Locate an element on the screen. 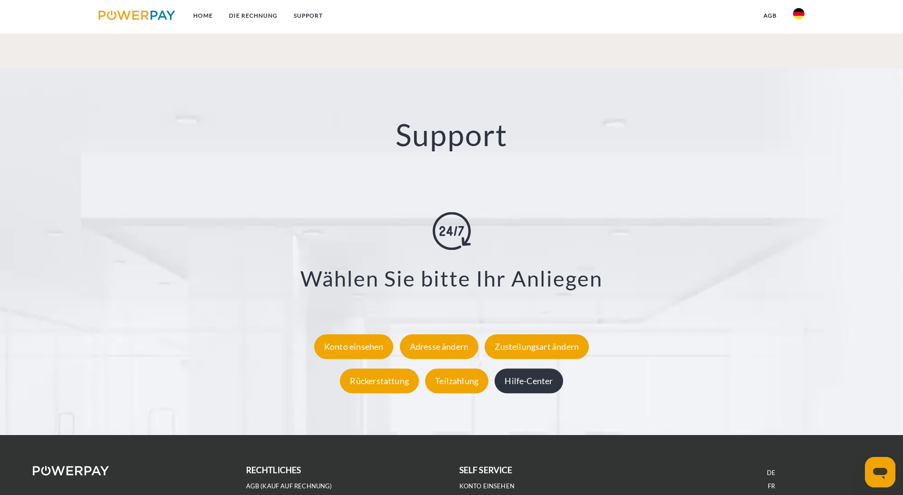  div: Hilfe-Center is located at coordinates (528, 381).